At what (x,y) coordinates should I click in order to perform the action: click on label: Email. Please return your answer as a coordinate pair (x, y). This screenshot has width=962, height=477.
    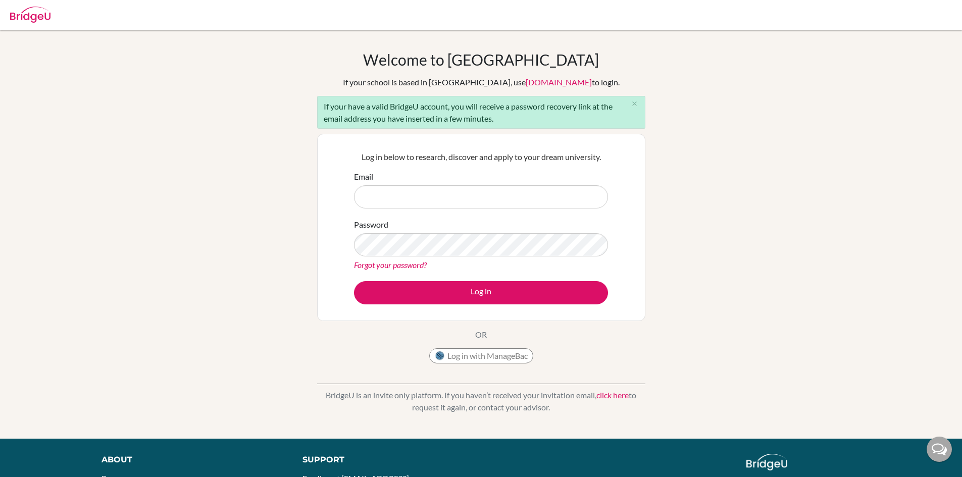
    Looking at the image, I should click on (363, 177).